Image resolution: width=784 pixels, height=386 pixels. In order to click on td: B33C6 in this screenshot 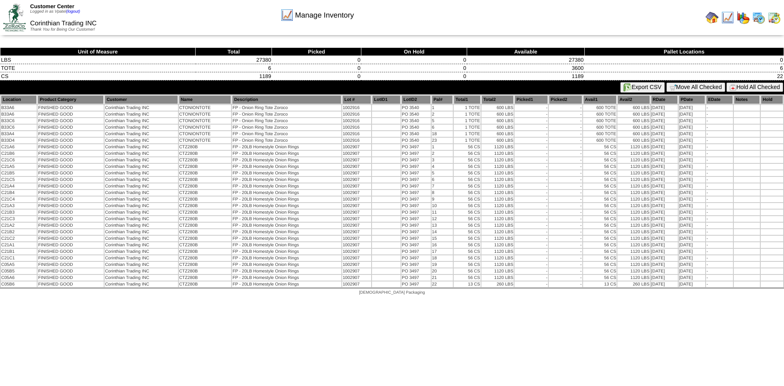, I will do `click(19, 127)`.